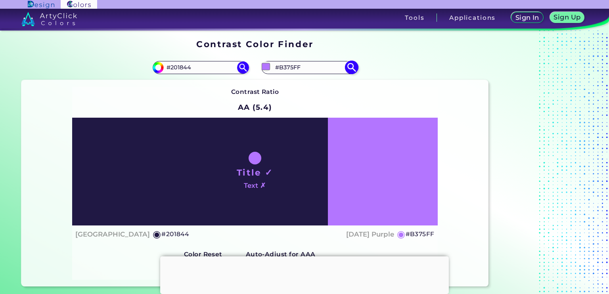 The image size is (609, 294). I want to click on h3: Applications, so click(472, 17).